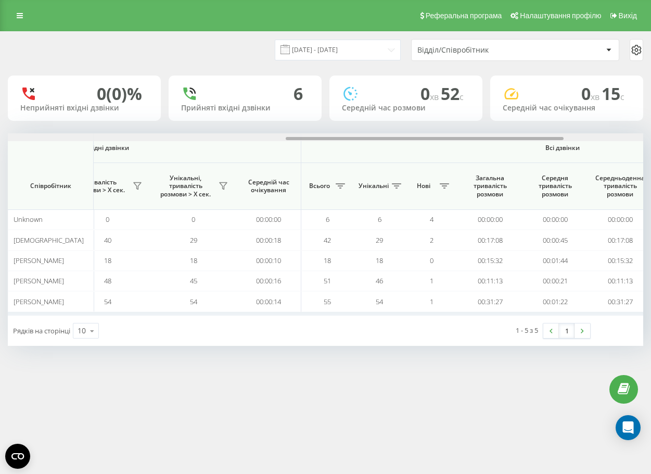 The width and height of the screenshot is (651, 474). I want to click on span: 51, so click(327, 281).